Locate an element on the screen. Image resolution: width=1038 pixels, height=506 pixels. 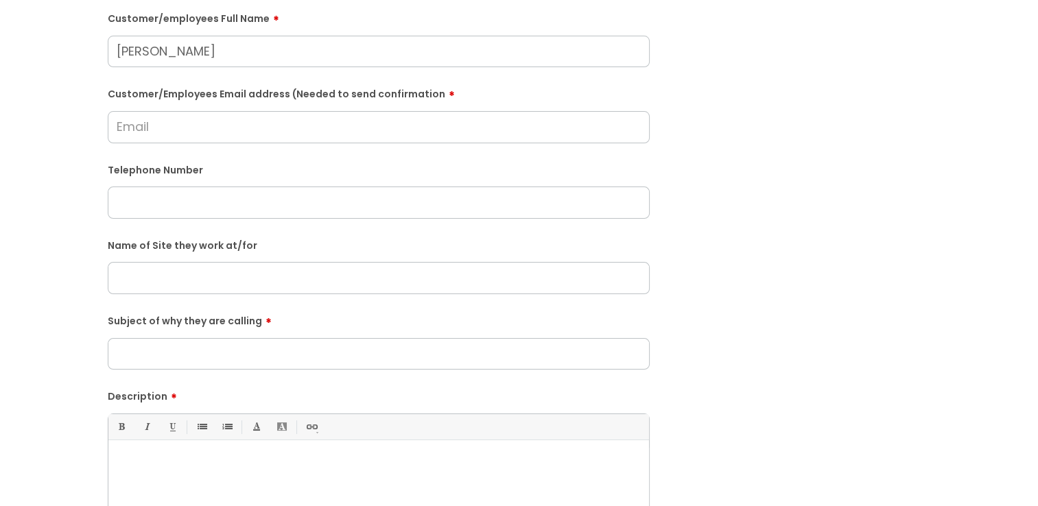
a: 1. Ordered List (Ctrl-Shift-8) is located at coordinates (226, 427).